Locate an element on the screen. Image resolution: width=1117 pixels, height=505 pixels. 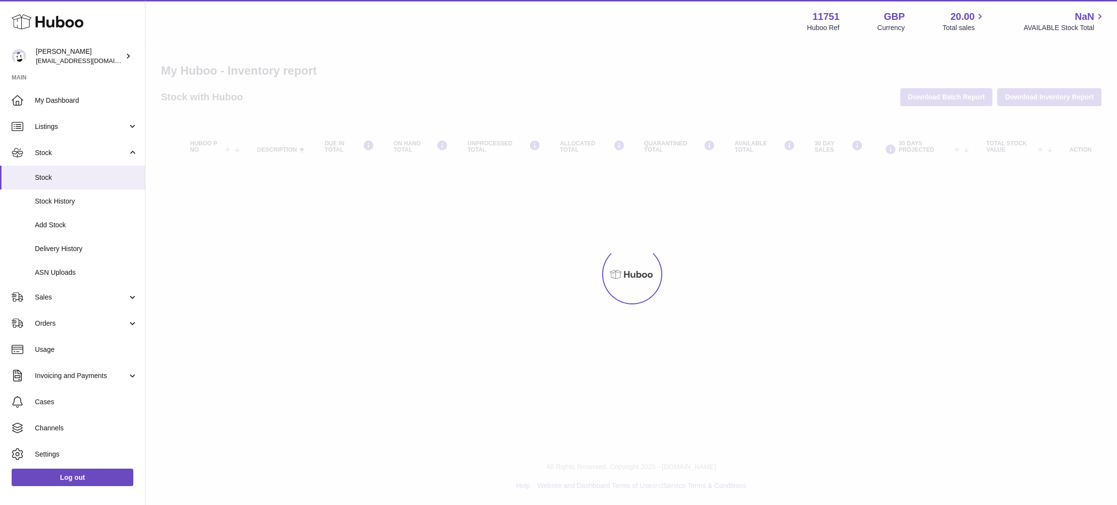
strong: GBP is located at coordinates (894, 16).